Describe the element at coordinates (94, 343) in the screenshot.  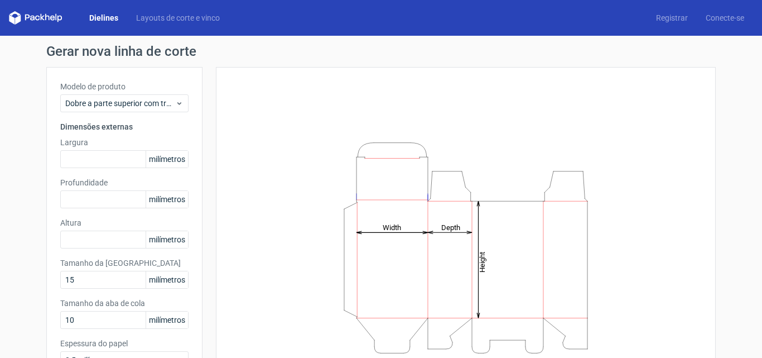
I see `font: Espessura do papel` at that location.